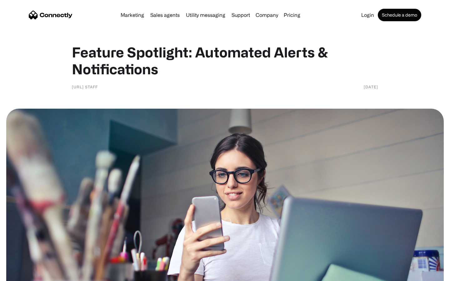  Describe the element at coordinates (241, 15) in the screenshot. I see `a: Support` at that location.